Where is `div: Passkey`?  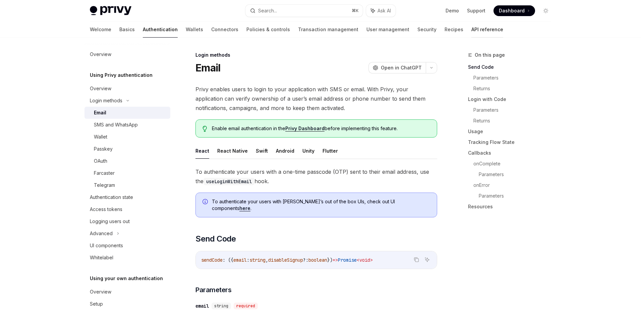 div: Passkey is located at coordinates (103, 149).